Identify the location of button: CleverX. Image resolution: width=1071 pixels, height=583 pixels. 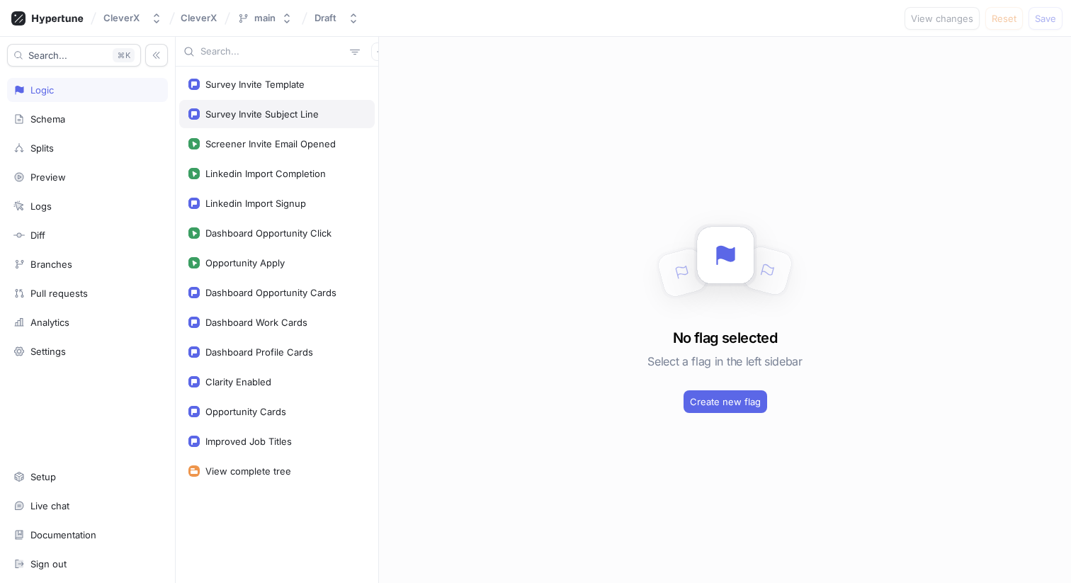
(132, 18).